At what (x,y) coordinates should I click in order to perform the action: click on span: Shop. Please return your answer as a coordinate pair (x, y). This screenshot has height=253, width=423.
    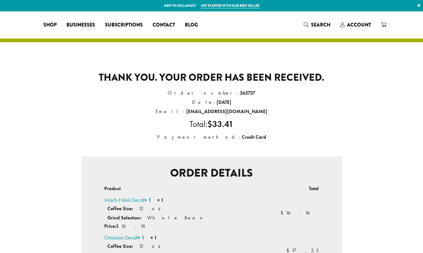
    Looking at the image, I should click on (50, 25).